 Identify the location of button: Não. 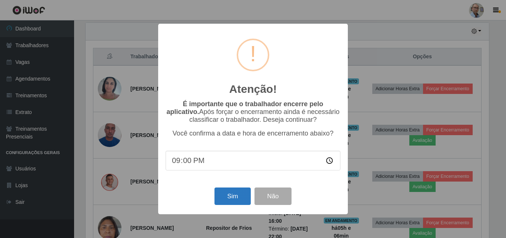
(273, 196).